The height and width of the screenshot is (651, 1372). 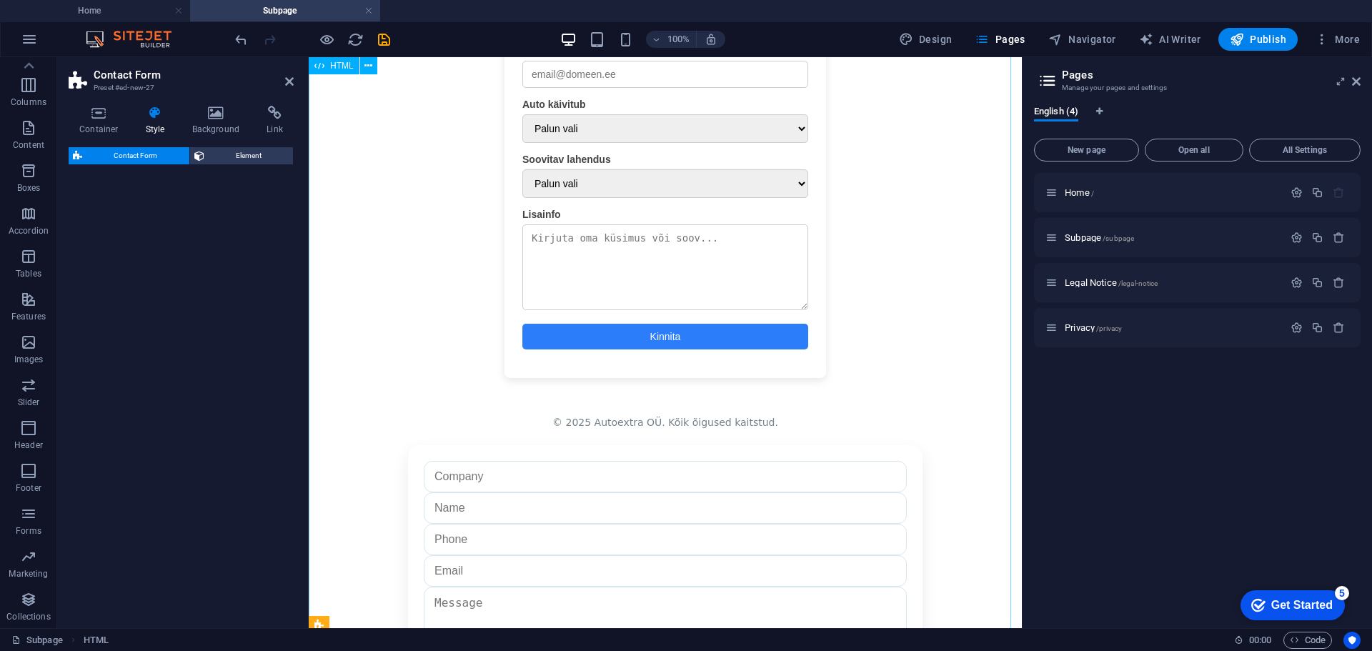 I want to click on button: New page, so click(x=1086, y=150).